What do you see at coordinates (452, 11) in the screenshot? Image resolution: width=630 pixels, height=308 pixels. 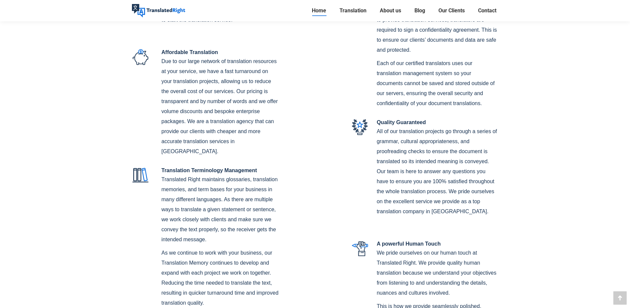 I see `span: Our Clients` at bounding box center [452, 11].